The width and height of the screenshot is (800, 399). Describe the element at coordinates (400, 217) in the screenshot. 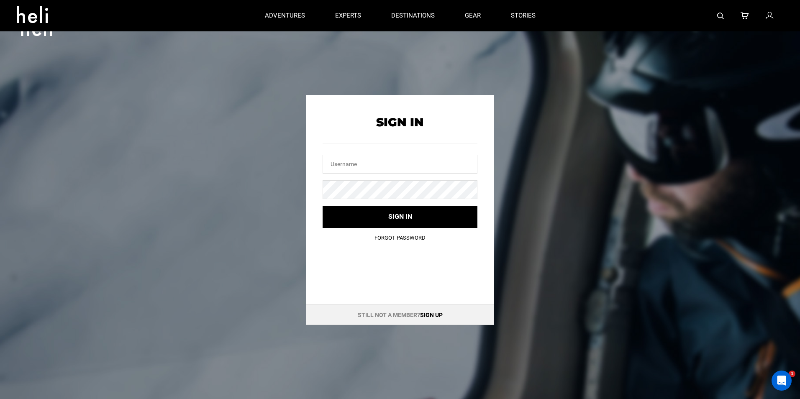

I see `button: Sign in` at that location.